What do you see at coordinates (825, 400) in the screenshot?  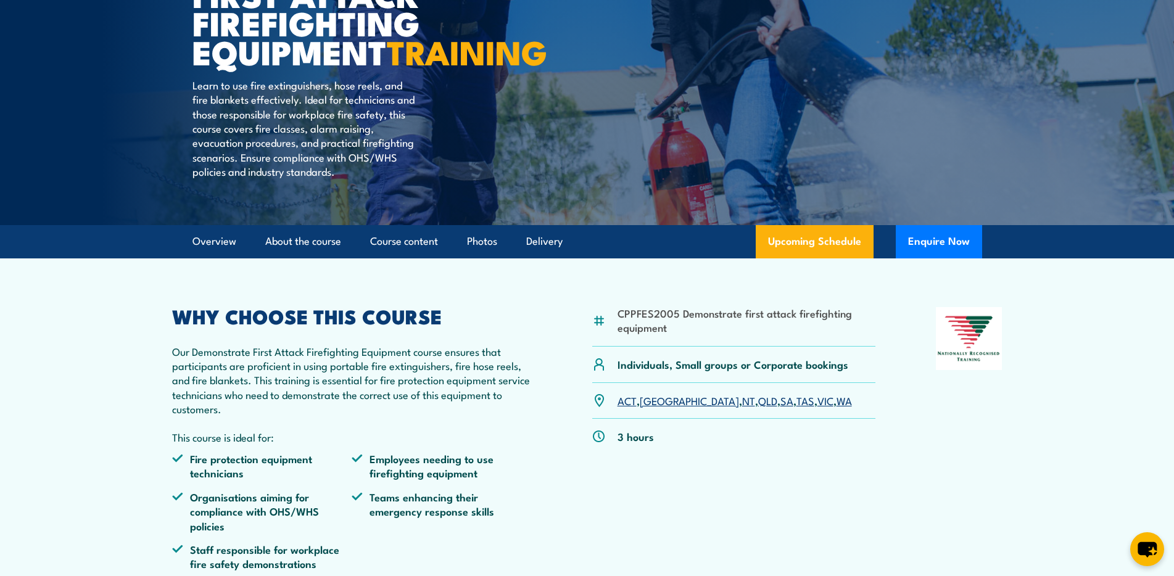 I see `a: VIC` at bounding box center [825, 400].